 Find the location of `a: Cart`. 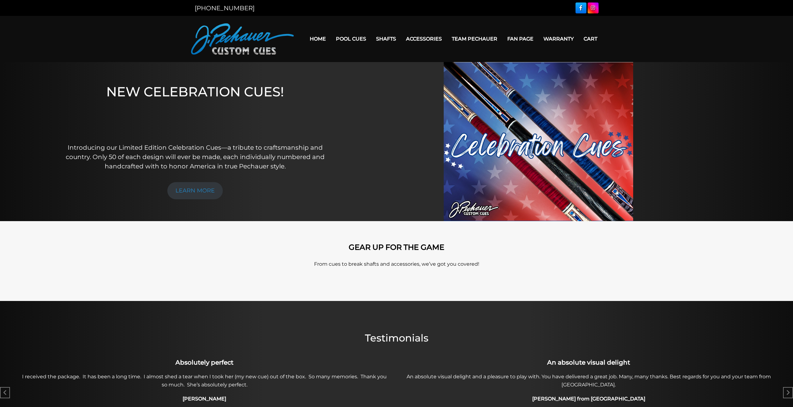

a: Cart is located at coordinates (590, 39).